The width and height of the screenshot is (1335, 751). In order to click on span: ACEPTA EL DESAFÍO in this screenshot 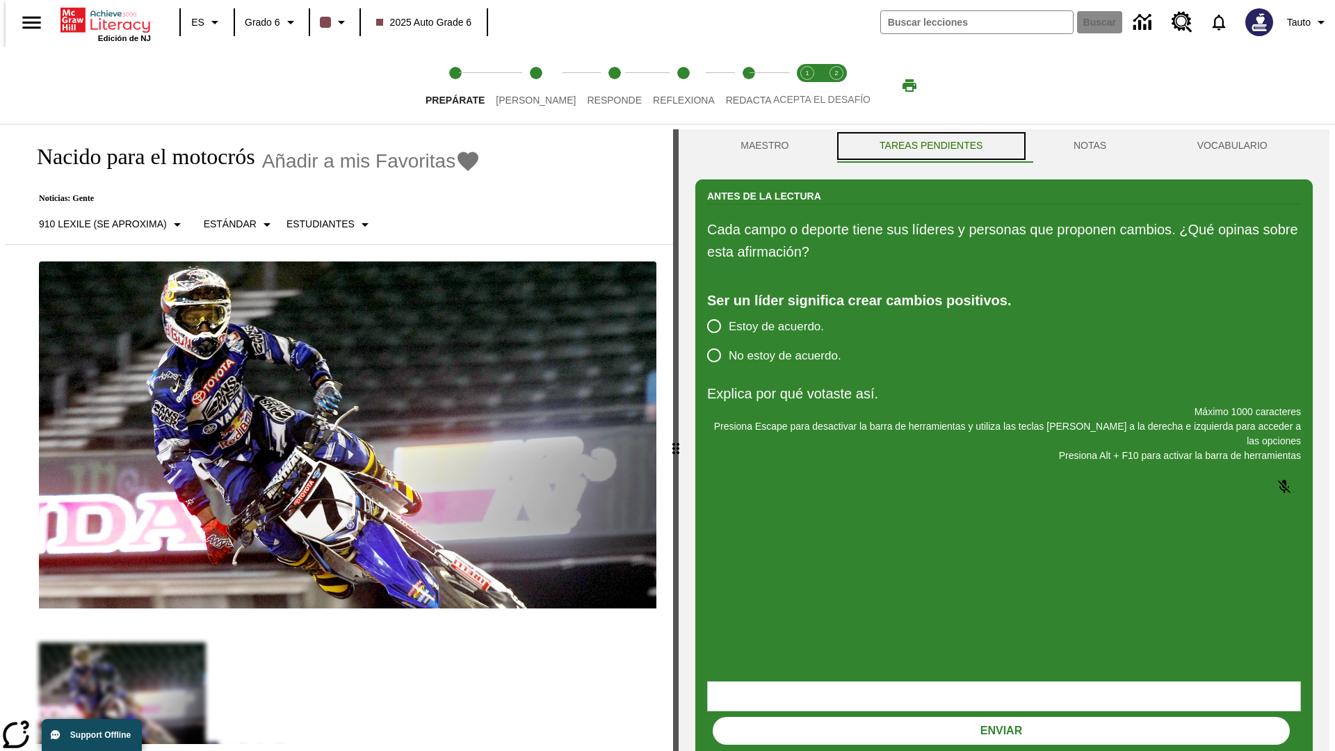, I will do `click(822, 99)`.